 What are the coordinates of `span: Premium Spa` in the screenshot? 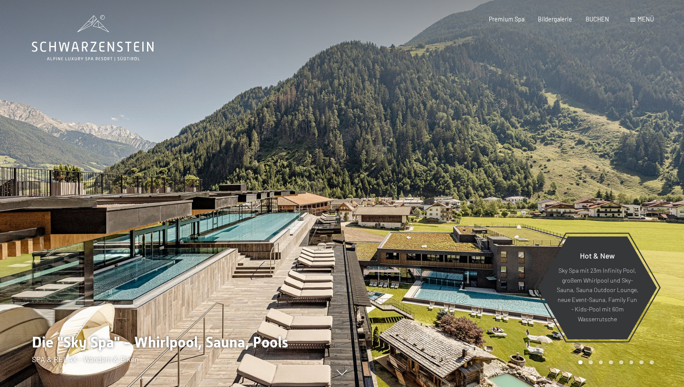 It's located at (506, 19).